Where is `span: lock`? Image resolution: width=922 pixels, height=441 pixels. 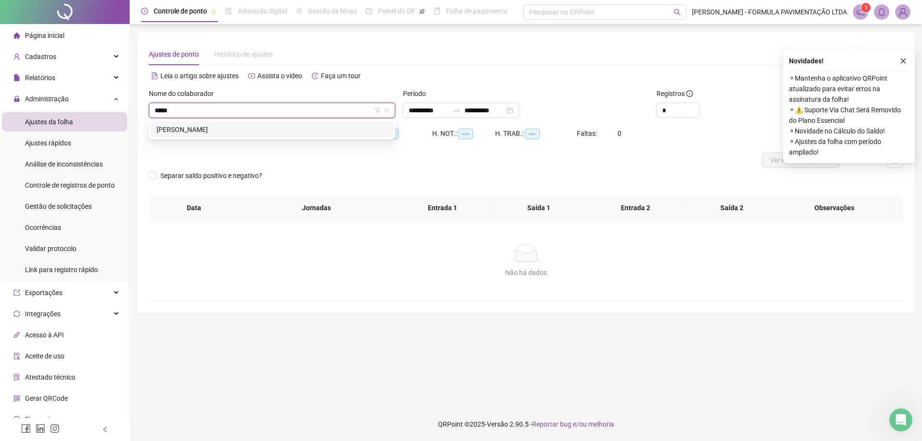 span: lock is located at coordinates (17, 99).